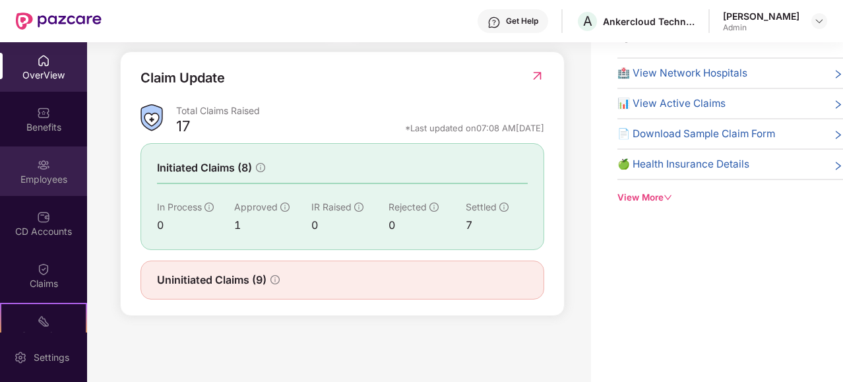  I want to click on img: svg+xml;base64,PHN2ZyBpZD0iQ0RfQWNjb3VudHMiIGRhdGEtbmFtZT0iQ0QgQWNjb3VudHMiIHhtbG5zPSJodHRwOi8vd3..., so click(44, 217).